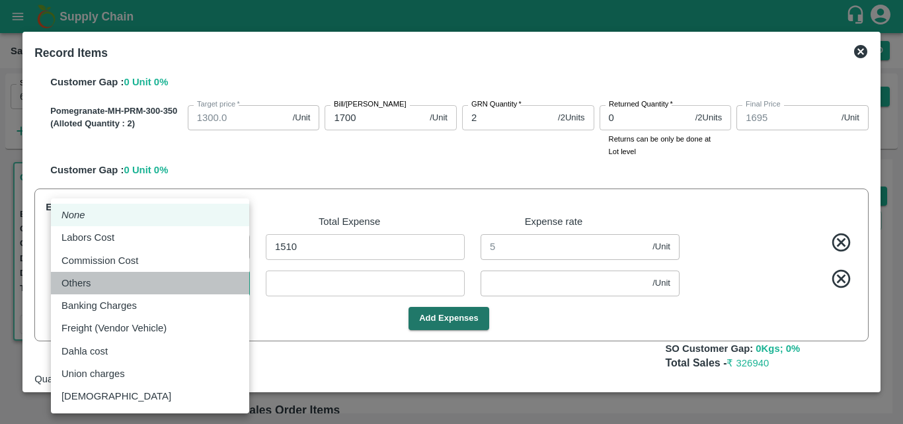  What do you see at coordinates (73, 215) in the screenshot?
I see `em: None` at bounding box center [73, 215].